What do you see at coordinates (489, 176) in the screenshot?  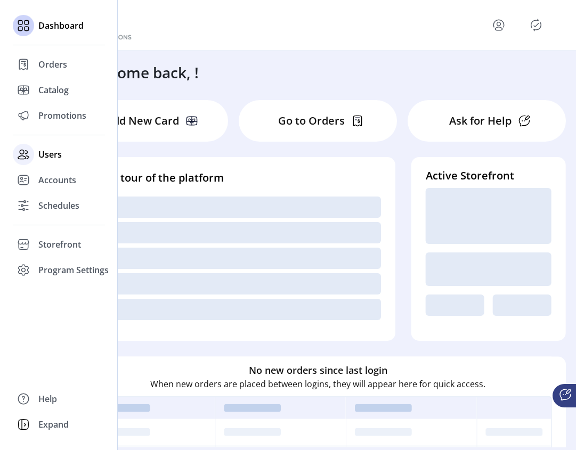 I see `h4: Active Storefront` at bounding box center [489, 176].